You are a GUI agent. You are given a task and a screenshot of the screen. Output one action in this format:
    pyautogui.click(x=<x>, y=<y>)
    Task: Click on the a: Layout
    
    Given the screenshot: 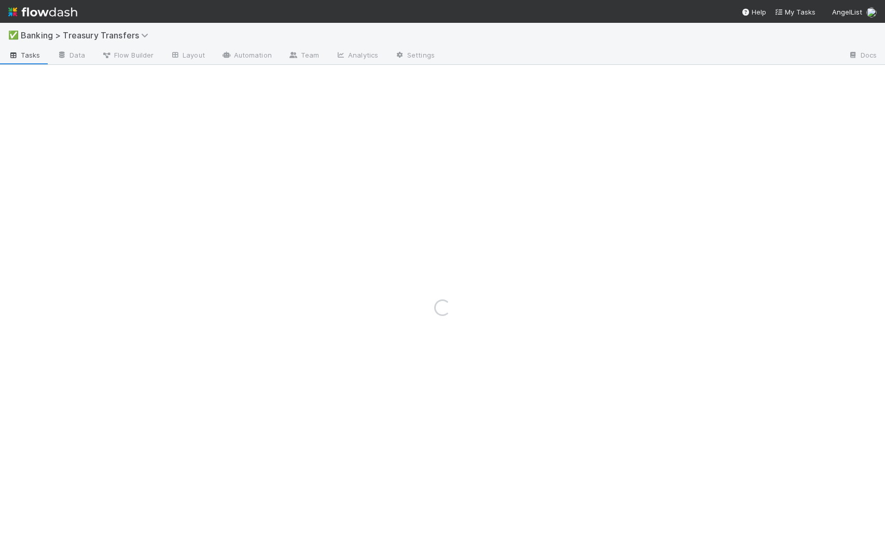 What is the action you would take?
    pyautogui.click(x=187, y=56)
    